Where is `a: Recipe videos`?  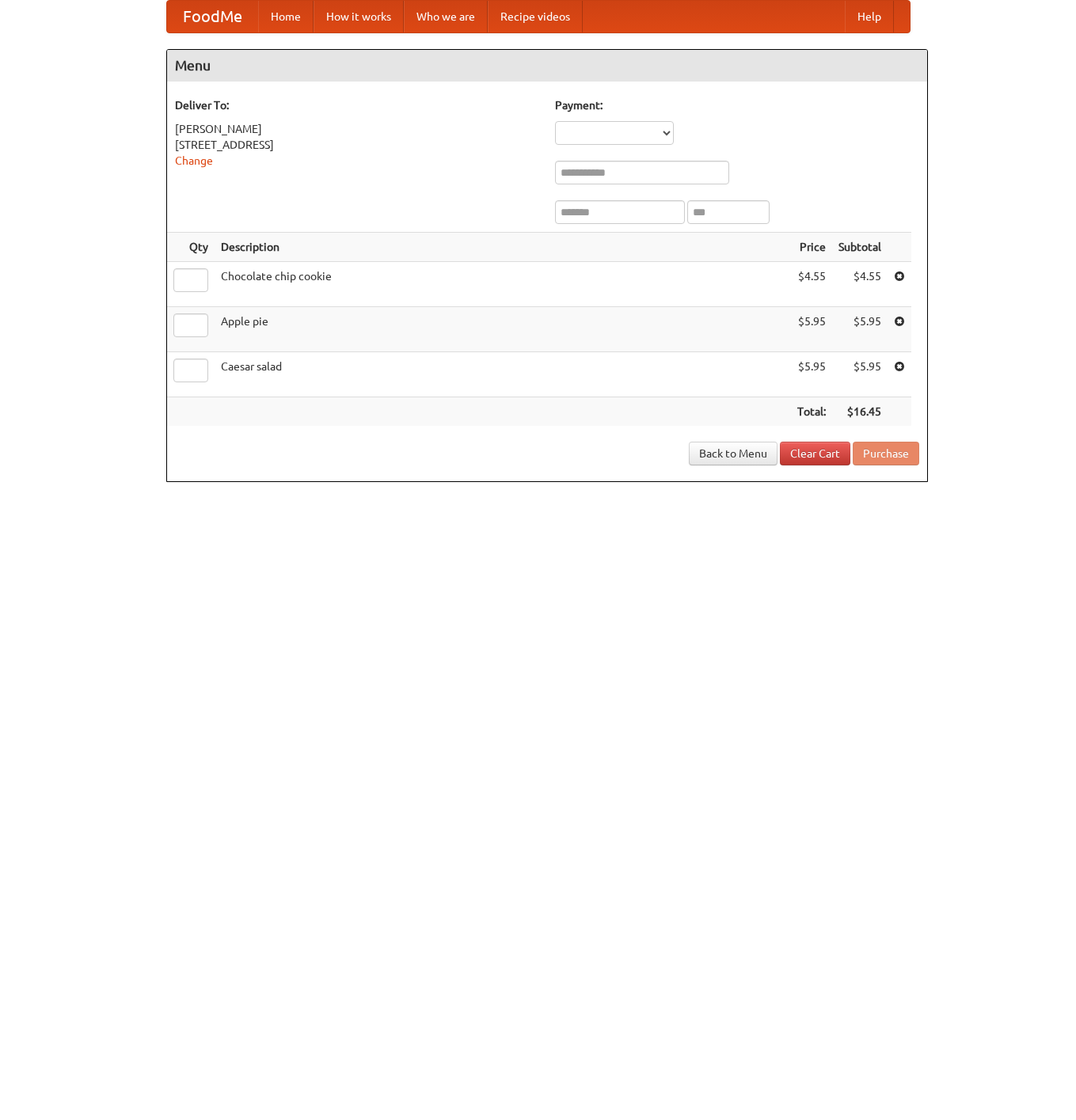 a: Recipe videos is located at coordinates (535, 16).